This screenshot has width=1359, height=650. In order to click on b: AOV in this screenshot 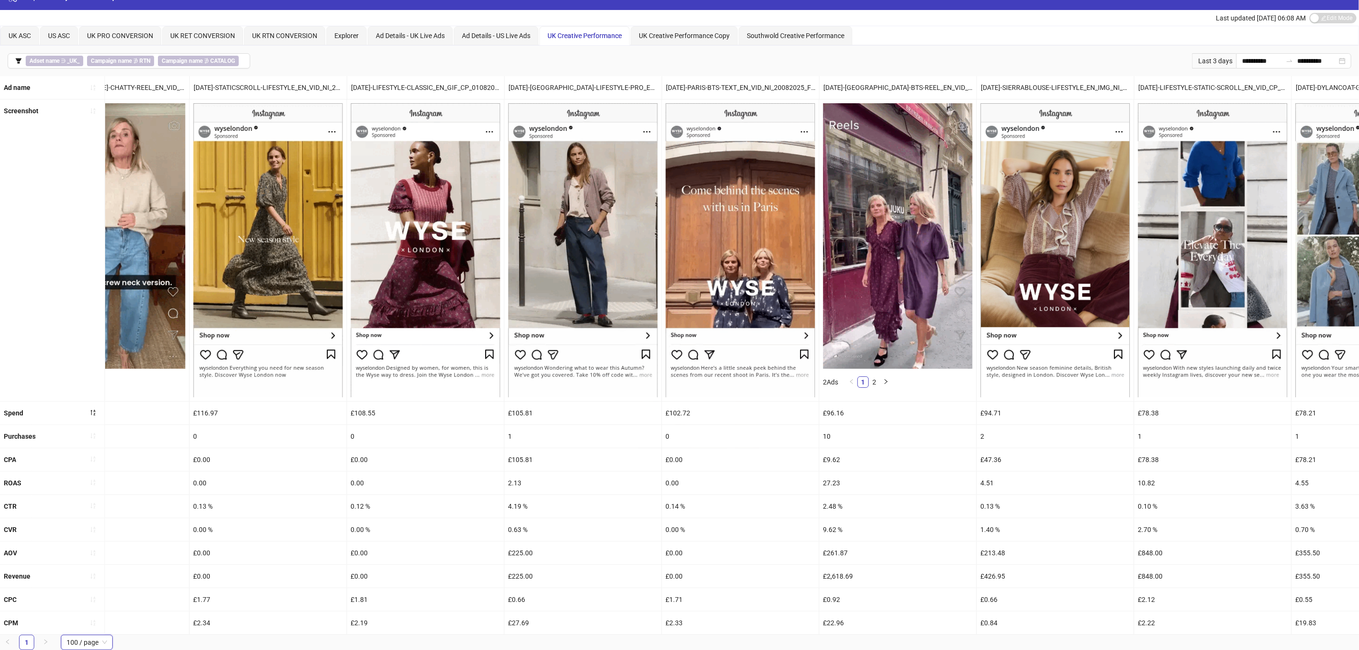, I will do `click(10, 553)`.